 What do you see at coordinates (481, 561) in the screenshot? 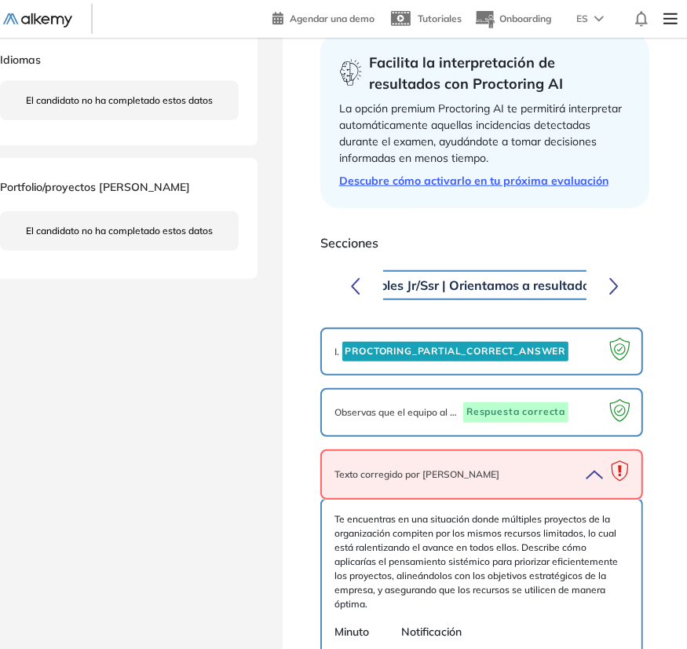
I see `span: Te encuentras en una situación donde múltiples proyectos de la organización compiten por los mism...` at bounding box center [481, 561].